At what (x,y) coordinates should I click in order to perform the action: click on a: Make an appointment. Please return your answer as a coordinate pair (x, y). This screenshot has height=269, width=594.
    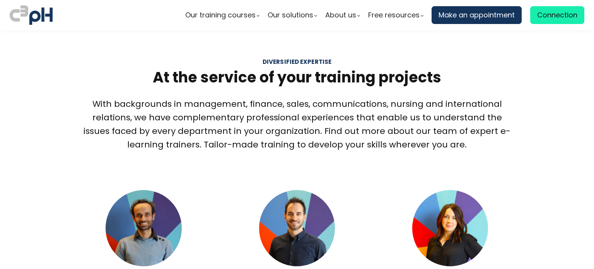
    Looking at the image, I should click on (477, 15).